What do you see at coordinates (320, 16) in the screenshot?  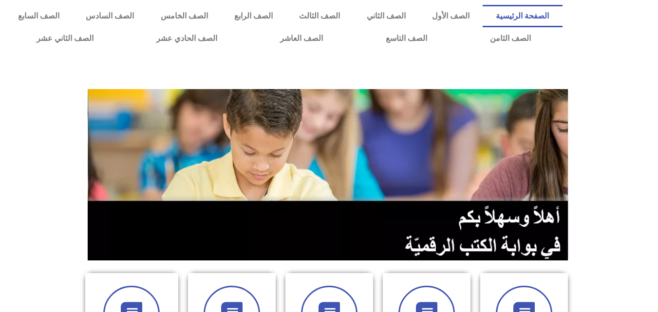 I see `a: الصف الثالث` at bounding box center [320, 16].